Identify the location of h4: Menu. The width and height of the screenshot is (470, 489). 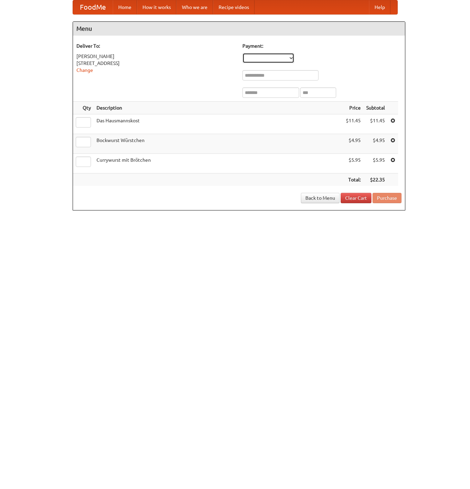
(239, 29).